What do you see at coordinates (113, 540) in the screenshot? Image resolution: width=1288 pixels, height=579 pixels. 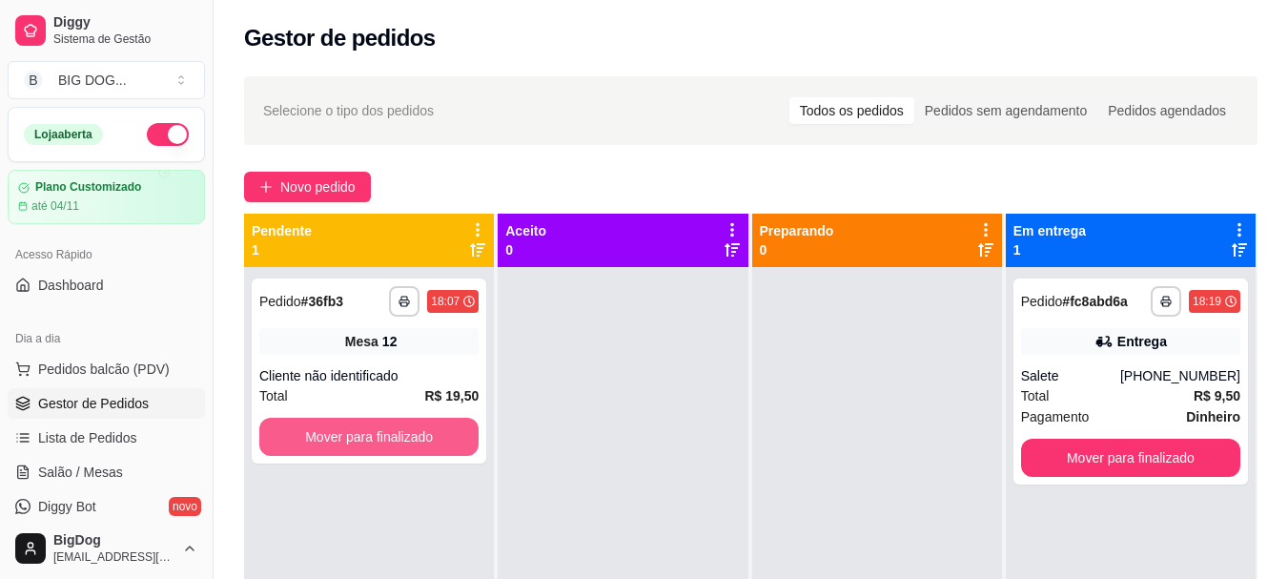 I see `span: BigDog` at bounding box center [113, 540].